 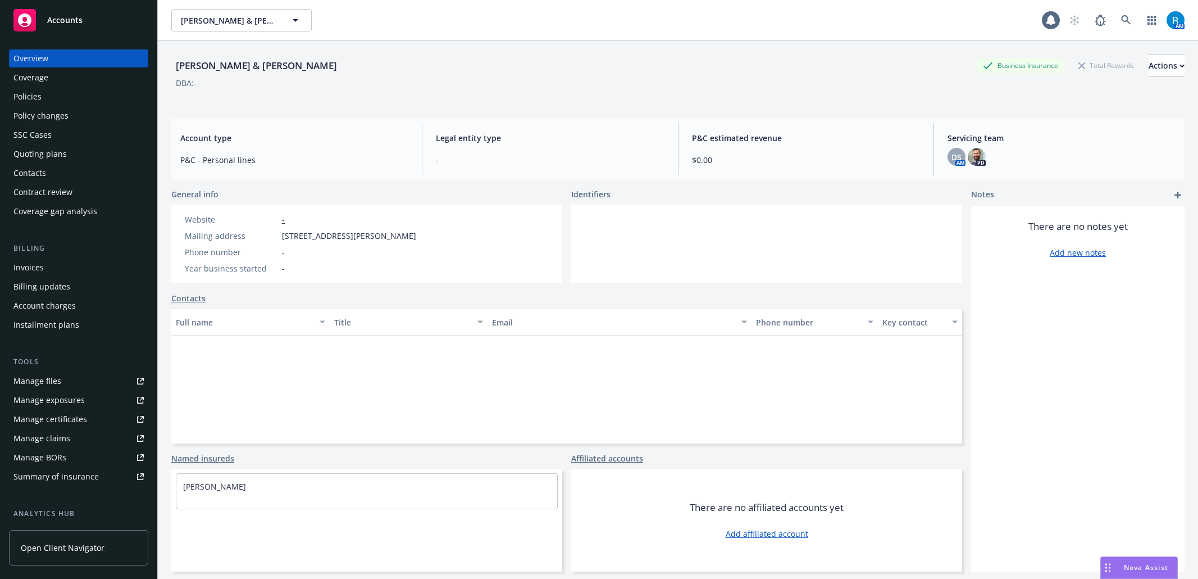 What do you see at coordinates (79, 381) in the screenshot?
I see `a: Manage files` at bounding box center [79, 381].